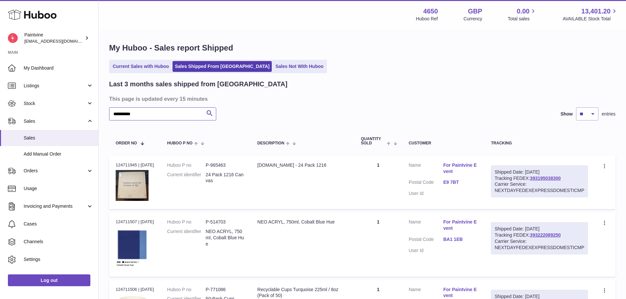 This screenshot has width=626, height=299. What do you see at coordinates (180, 143) in the screenshot?
I see `span: Huboo P no` at bounding box center [180, 143].